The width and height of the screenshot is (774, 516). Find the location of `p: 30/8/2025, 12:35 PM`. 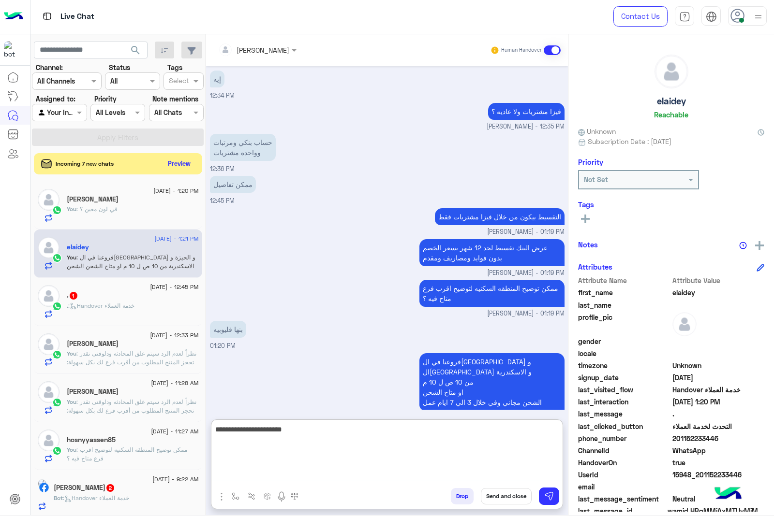

p: 30/8/2025, 12:35 PM is located at coordinates (526, 111).